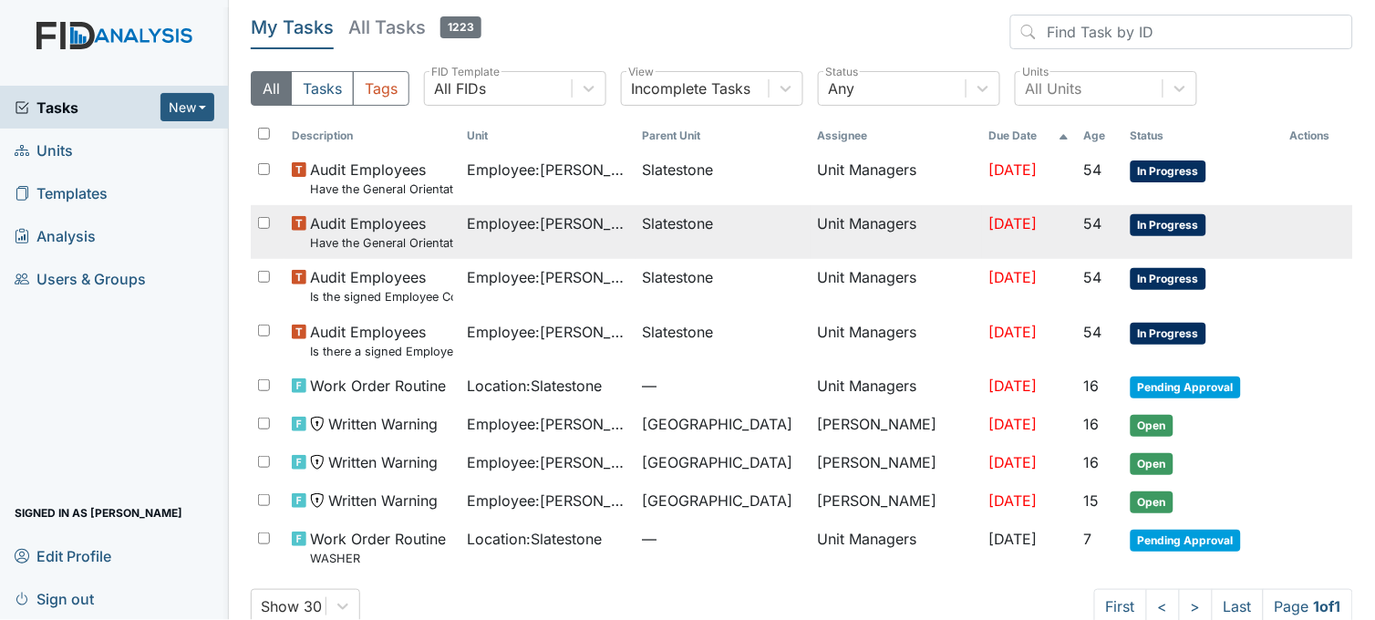  I want to click on span: Analysis, so click(55, 235).